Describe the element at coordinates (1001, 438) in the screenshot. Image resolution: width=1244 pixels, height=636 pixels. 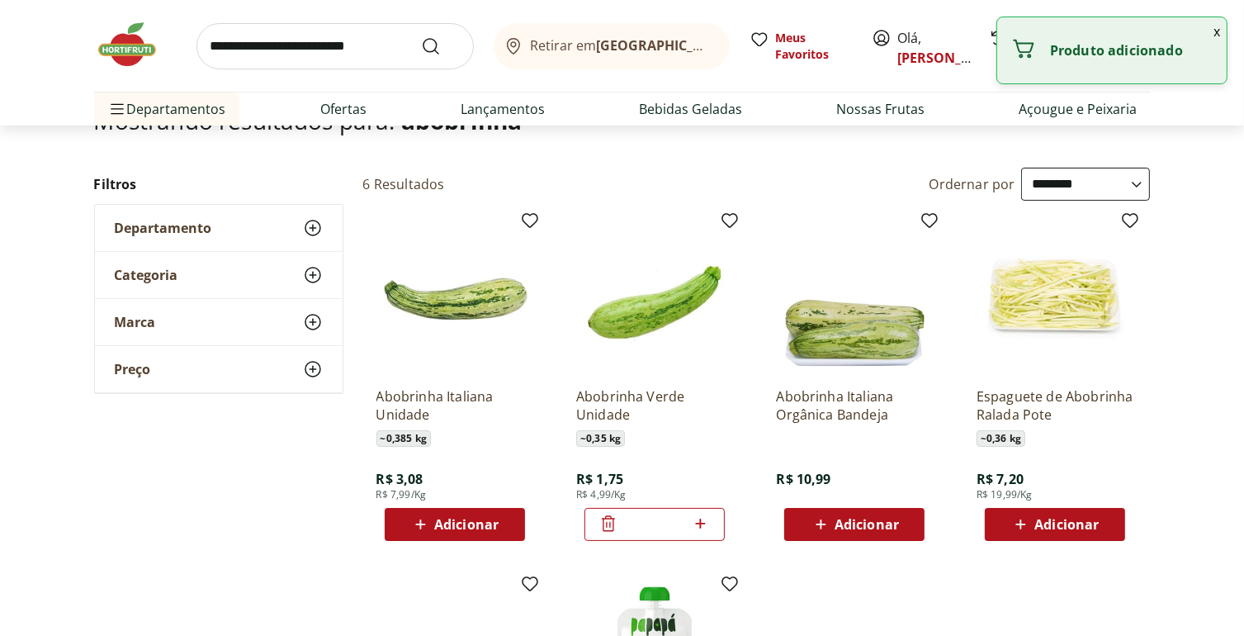
I see `span: ~ 0,36 kg` at that location.